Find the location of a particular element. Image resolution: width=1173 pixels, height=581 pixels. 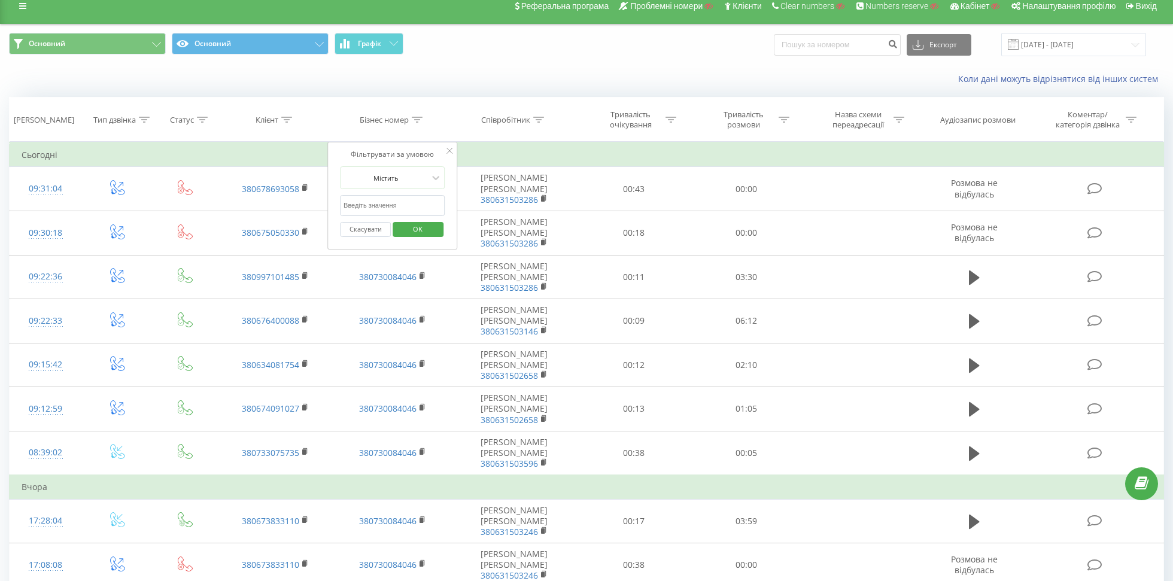

a: 380997101485 is located at coordinates (270, 276).